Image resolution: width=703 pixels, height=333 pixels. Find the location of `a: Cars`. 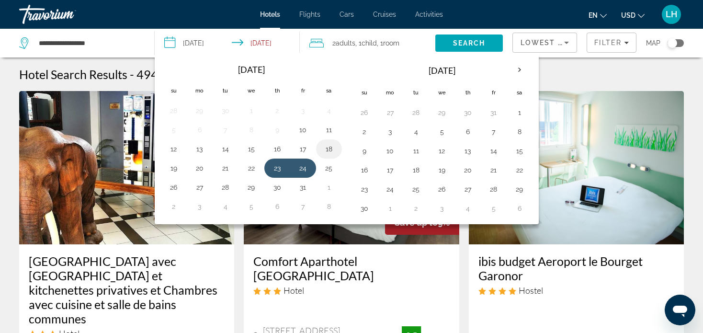

a: Cars is located at coordinates (347, 14).